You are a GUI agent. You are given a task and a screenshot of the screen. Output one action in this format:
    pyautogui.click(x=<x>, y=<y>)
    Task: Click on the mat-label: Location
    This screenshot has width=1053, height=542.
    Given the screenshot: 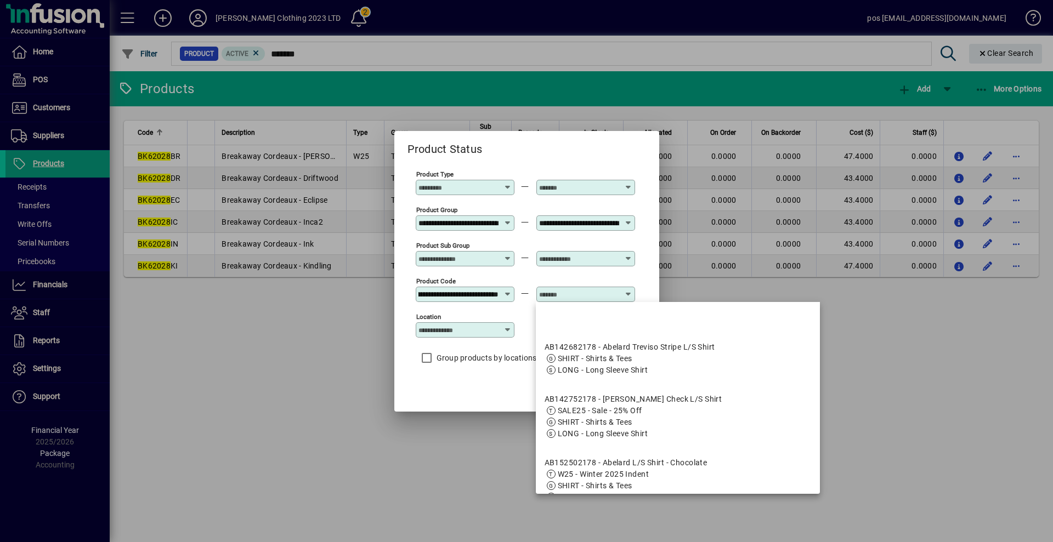 What is the action you would take?
    pyautogui.click(x=428, y=316)
    